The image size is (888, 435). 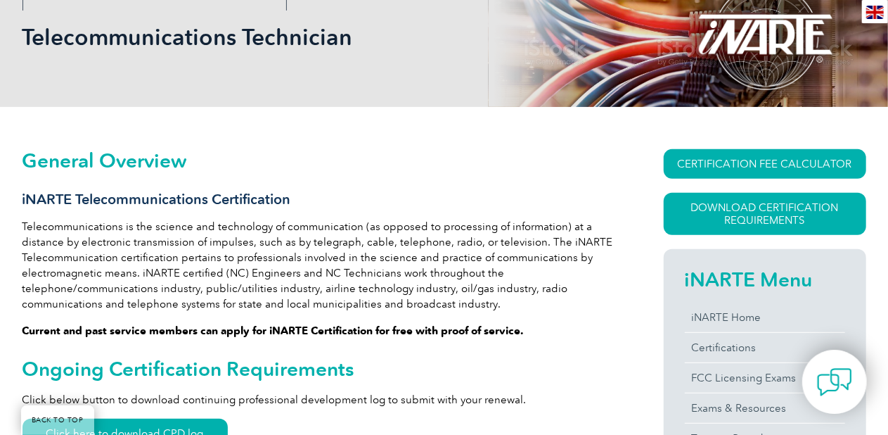 What do you see at coordinates (765, 164) in the screenshot?
I see `a: CERTIFICATION FEE CALCULATOR` at bounding box center [765, 164].